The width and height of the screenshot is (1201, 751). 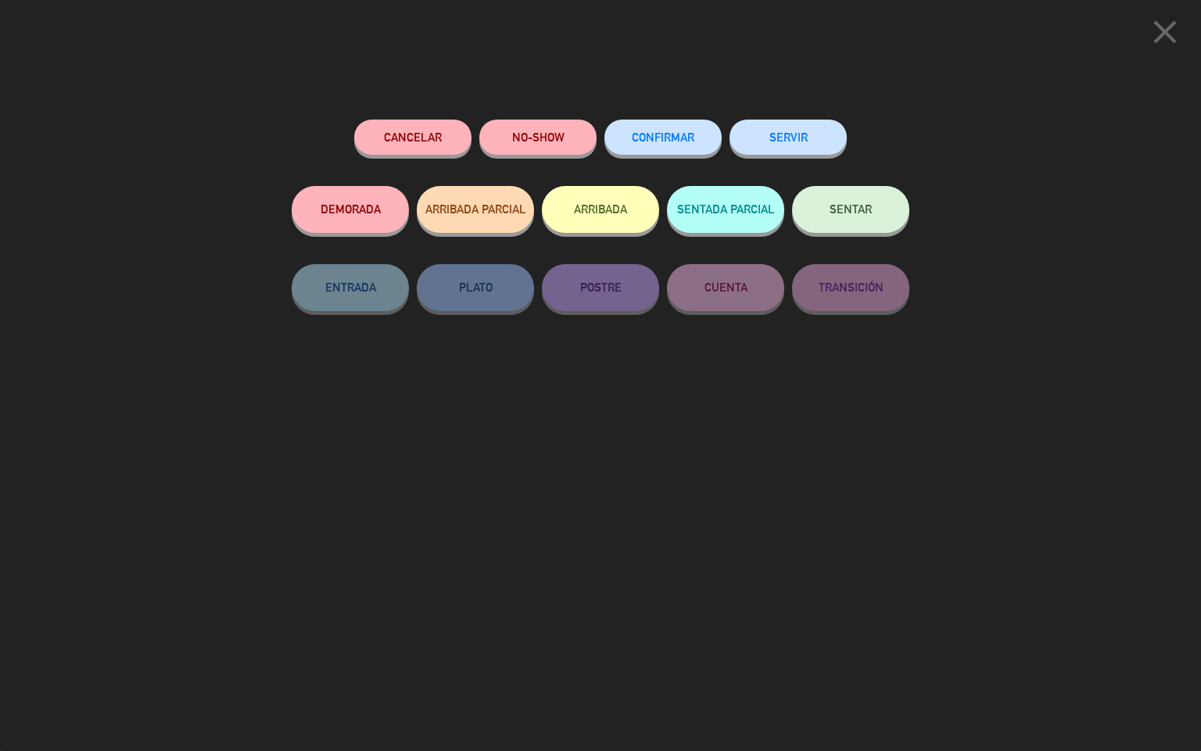 What do you see at coordinates (413, 137) in the screenshot?
I see `button: Cancelar` at bounding box center [413, 137].